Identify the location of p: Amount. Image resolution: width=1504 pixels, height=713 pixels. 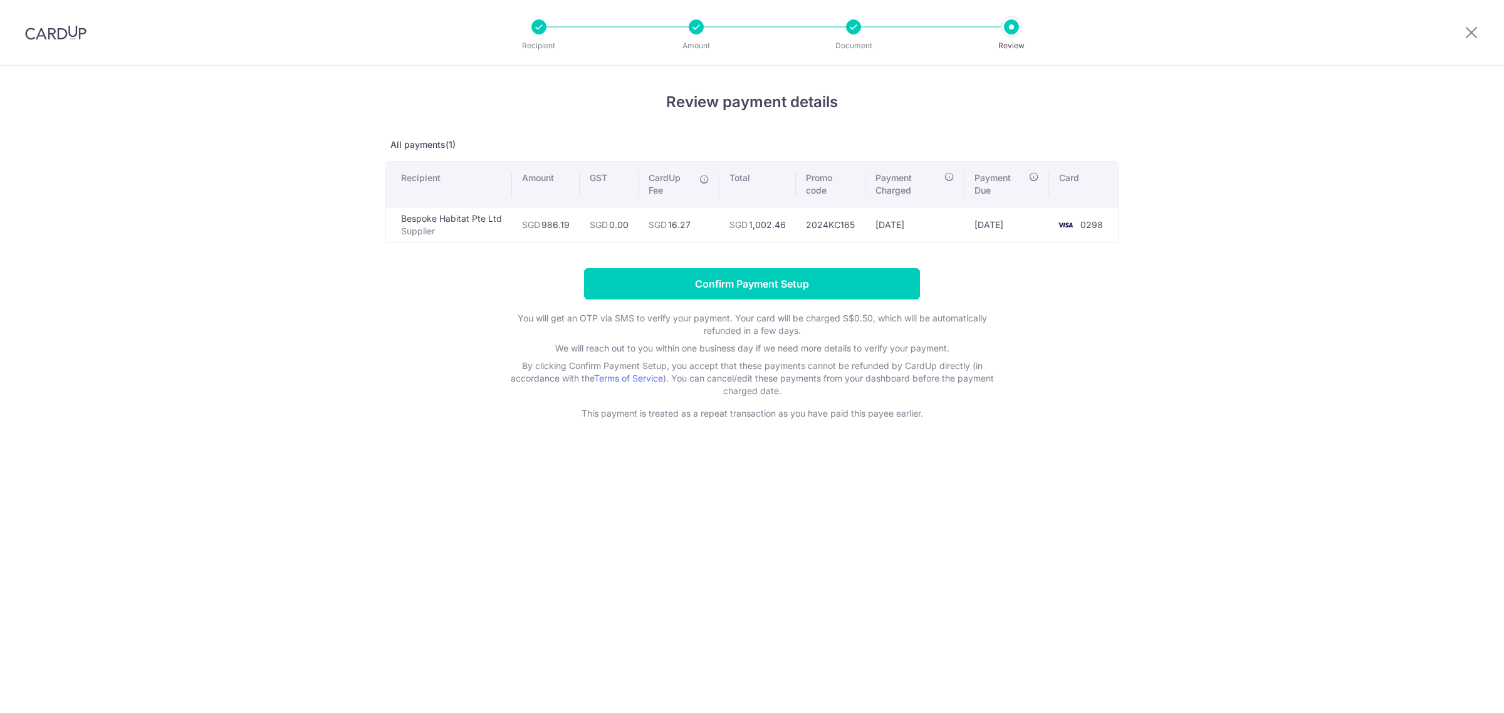
(696, 46).